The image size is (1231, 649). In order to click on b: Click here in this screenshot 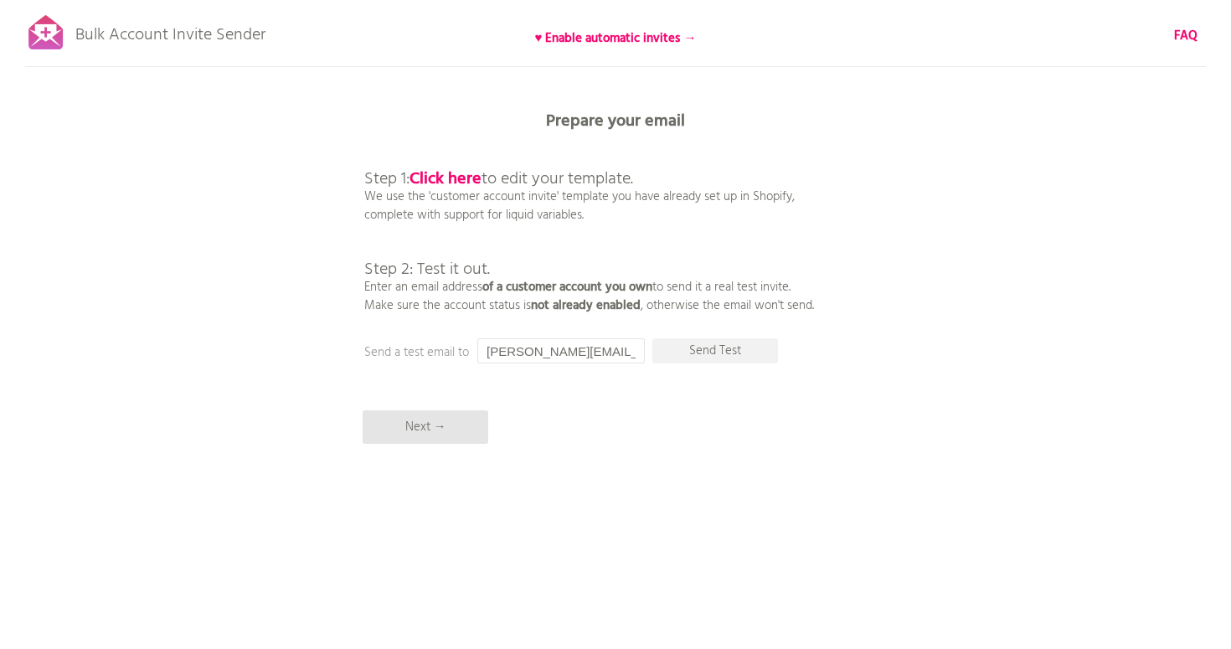, I will do `click(445, 179)`.